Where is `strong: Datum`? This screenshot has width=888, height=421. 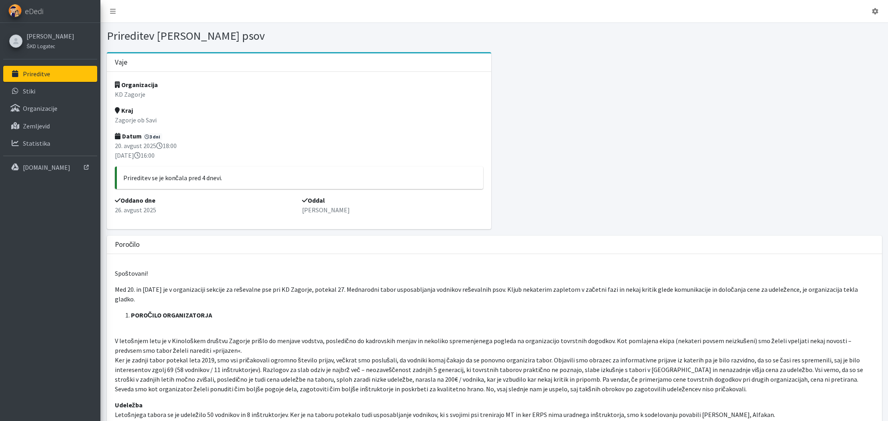
strong: Datum is located at coordinates (128, 136).